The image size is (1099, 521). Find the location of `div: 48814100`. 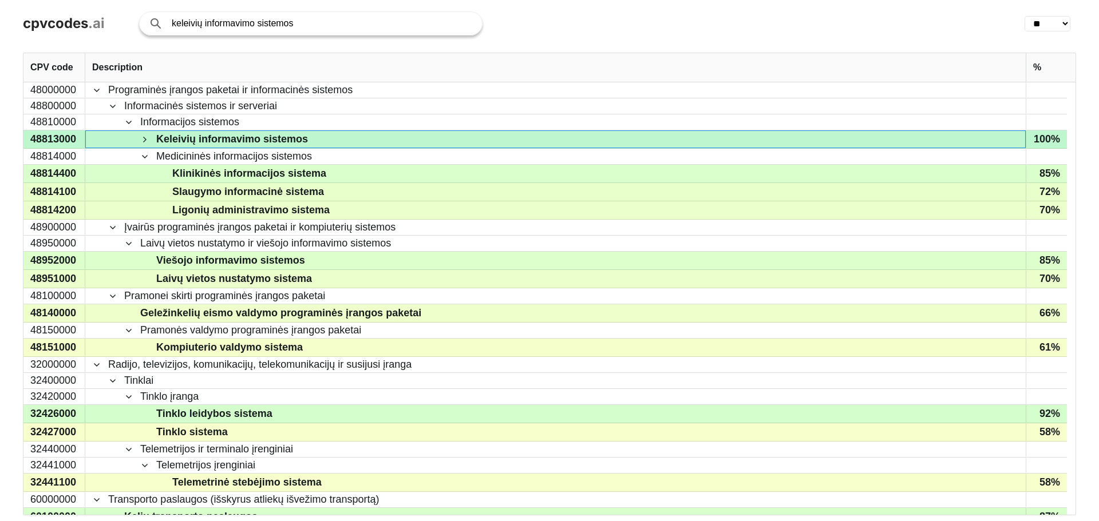

div: 48814100 is located at coordinates (54, 192).